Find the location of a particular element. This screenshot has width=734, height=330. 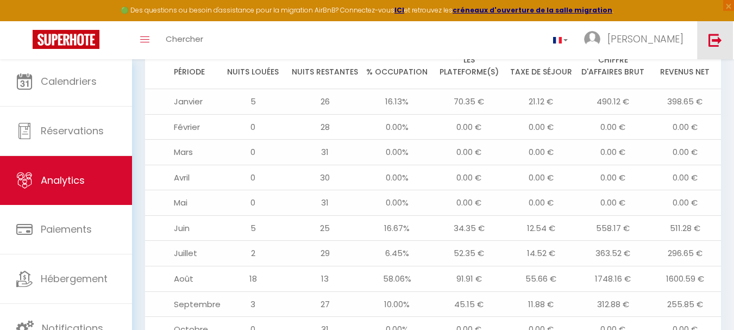

td: 1600.59 € is located at coordinates (685, 278).